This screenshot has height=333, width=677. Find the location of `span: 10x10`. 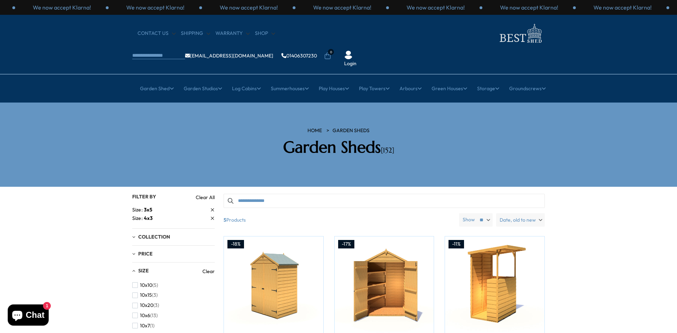

span: 10x10 is located at coordinates (146, 285).